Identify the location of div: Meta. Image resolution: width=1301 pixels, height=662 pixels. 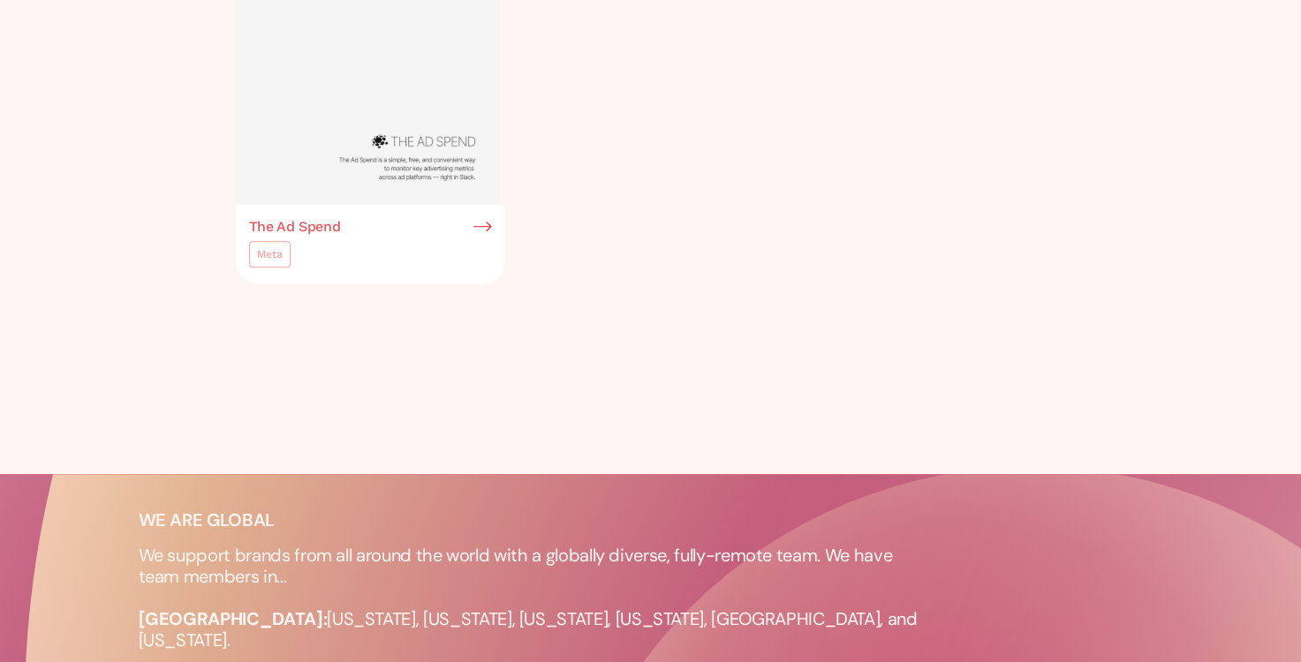
(269, 254).